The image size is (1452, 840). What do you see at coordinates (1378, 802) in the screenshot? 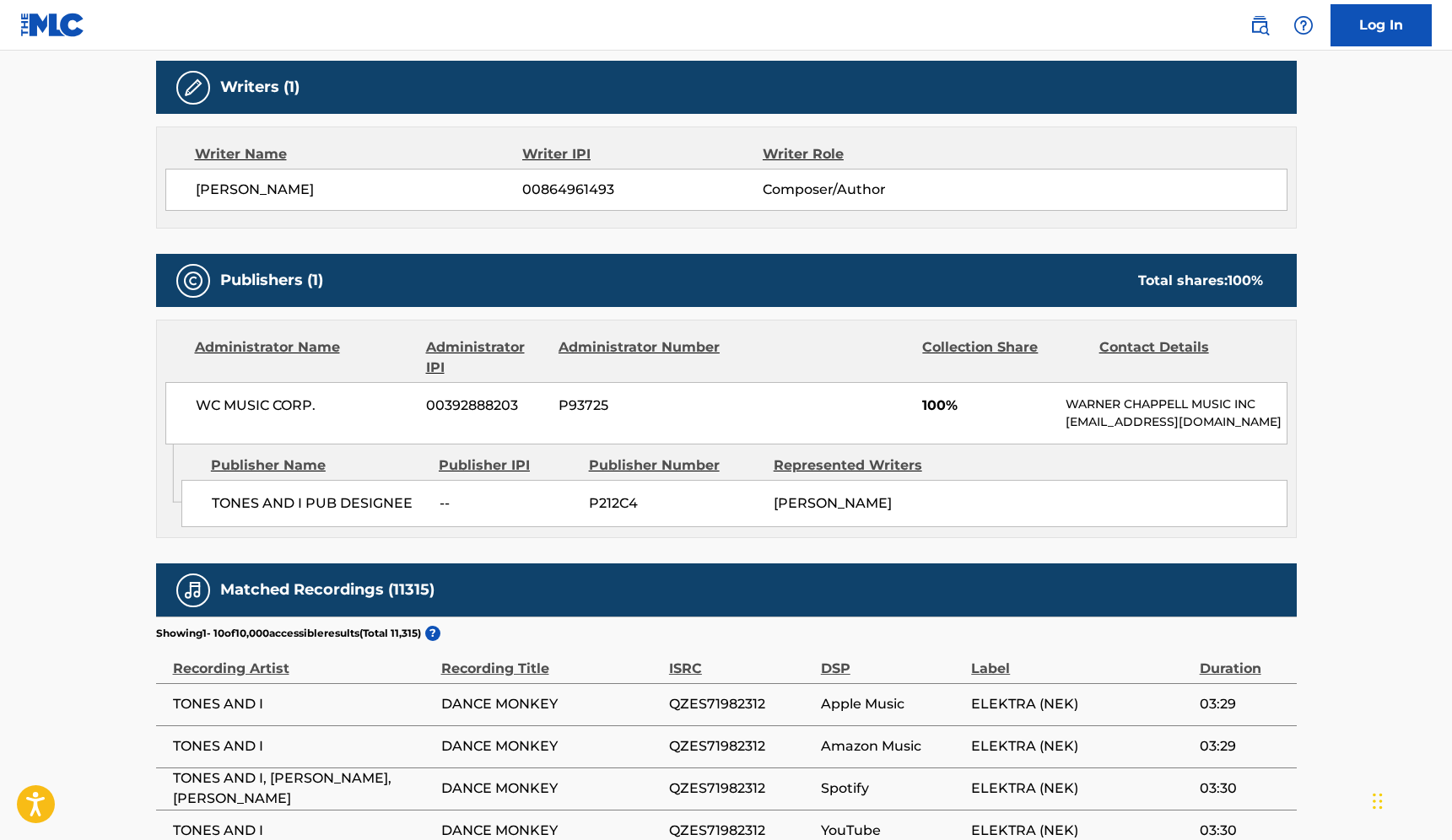
I see `div: Drag` at bounding box center [1378, 802].